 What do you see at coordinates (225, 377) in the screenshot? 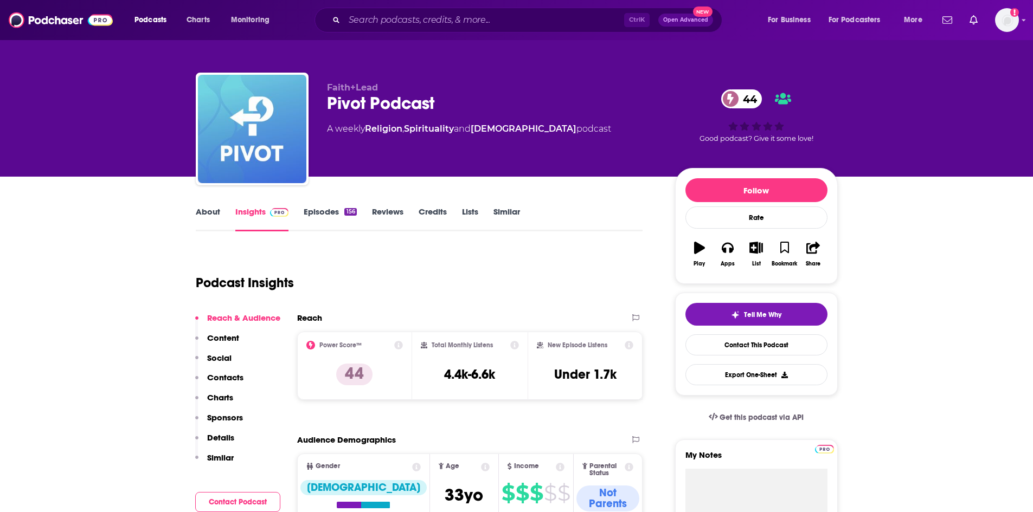
I see `p: Contacts` at bounding box center [225, 377].